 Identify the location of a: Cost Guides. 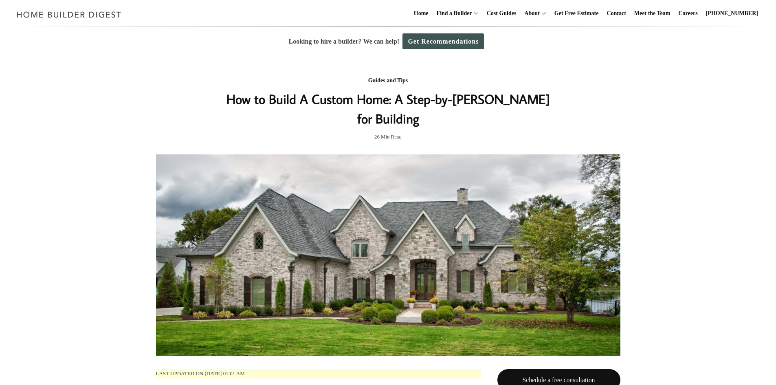
(501, 13).